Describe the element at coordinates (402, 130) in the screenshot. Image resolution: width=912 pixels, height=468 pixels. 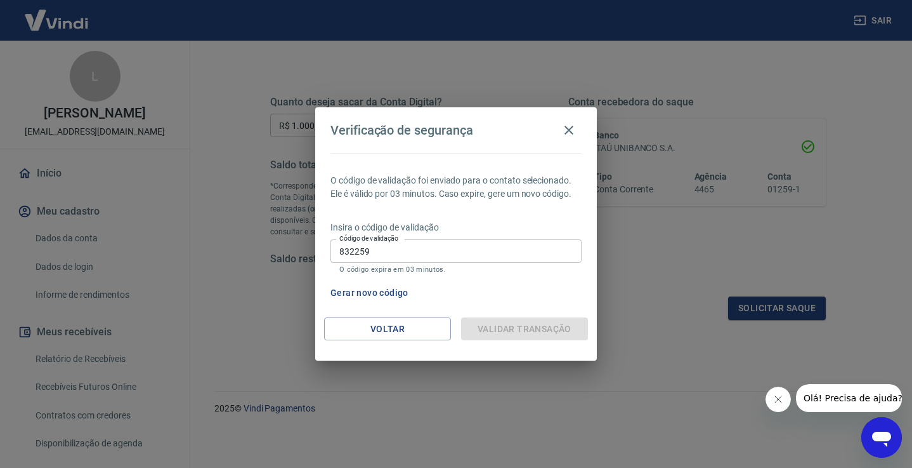
I see `h4: Verificação de segurança` at that location.